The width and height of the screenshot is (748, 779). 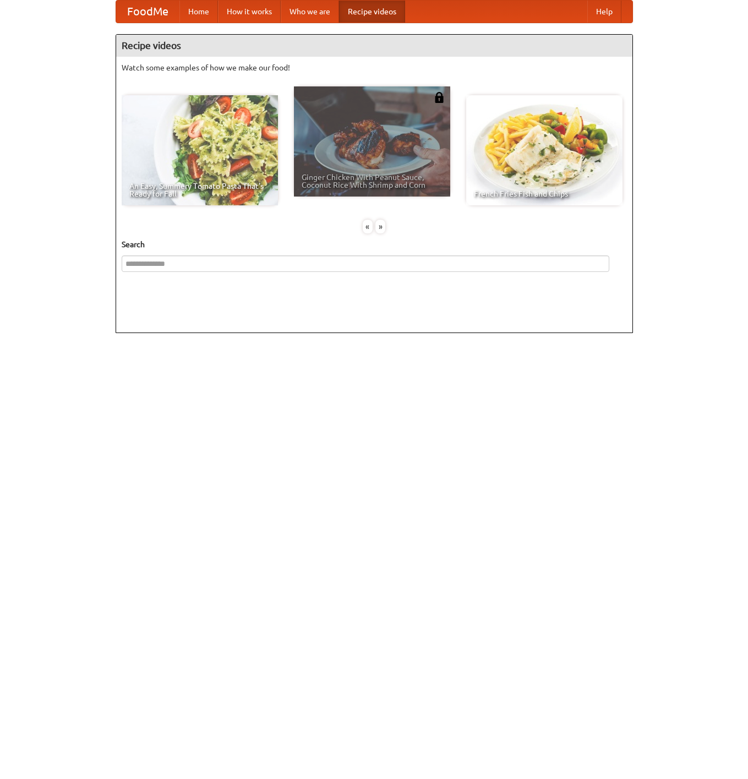 I want to click on a: How it works, so click(x=249, y=12).